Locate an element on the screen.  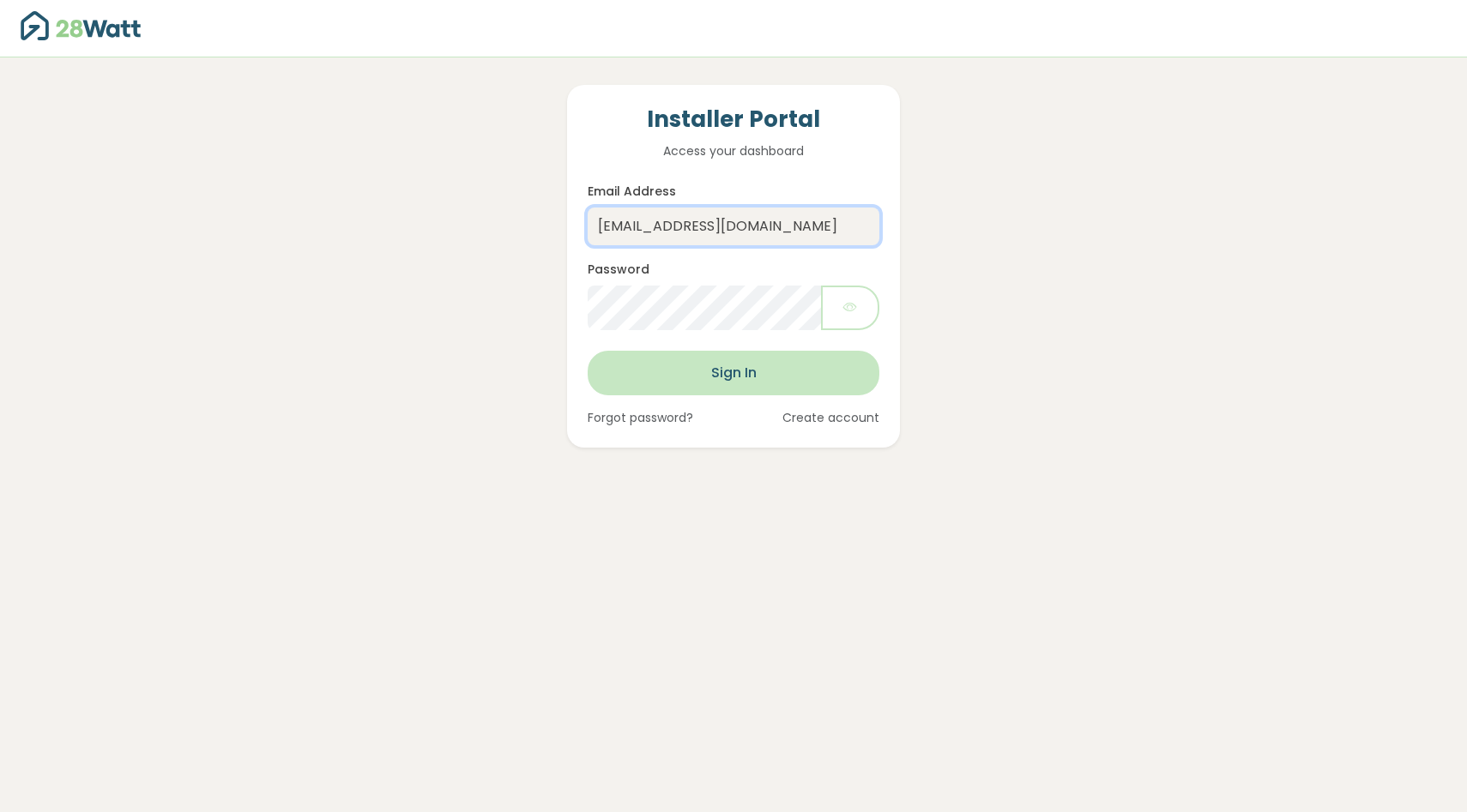
a: Forgot password? is located at coordinates (640, 418).